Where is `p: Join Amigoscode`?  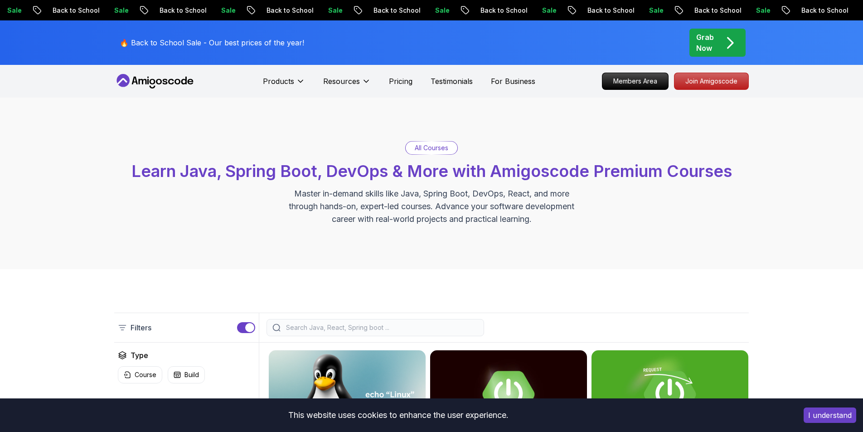 p: Join Amigoscode is located at coordinates (712, 81).